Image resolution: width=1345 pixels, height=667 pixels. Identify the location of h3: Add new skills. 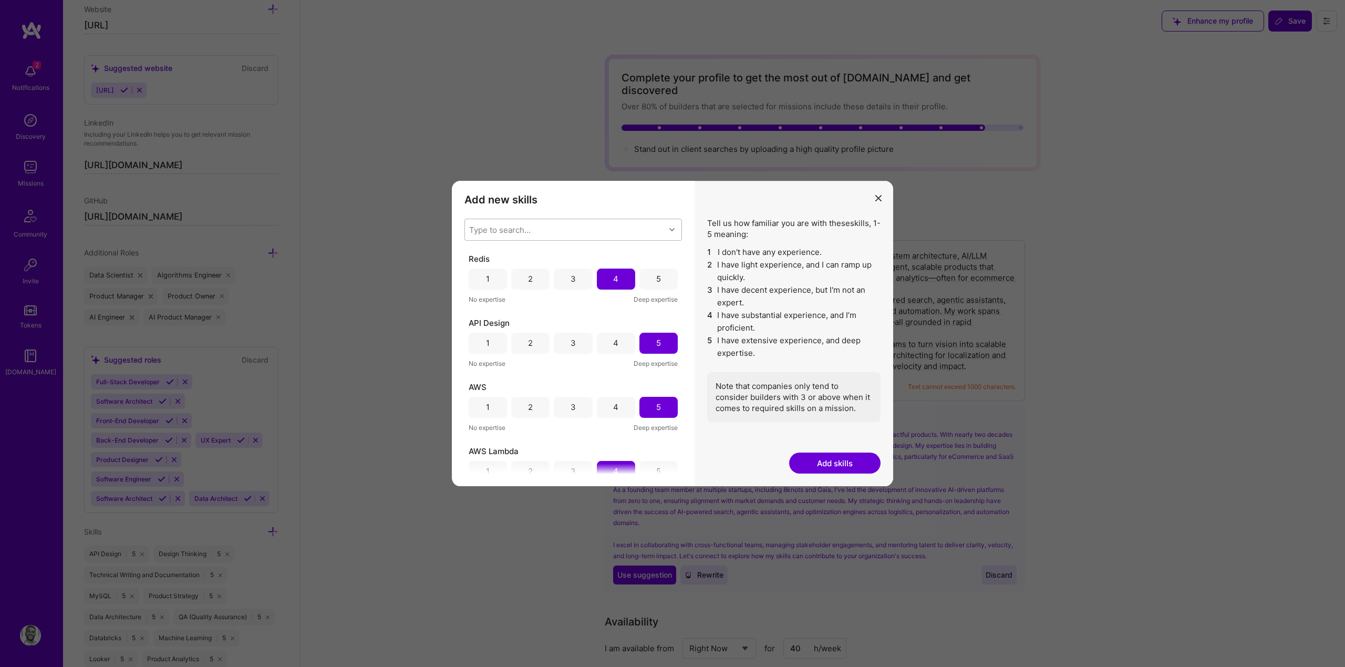
(573, 200).